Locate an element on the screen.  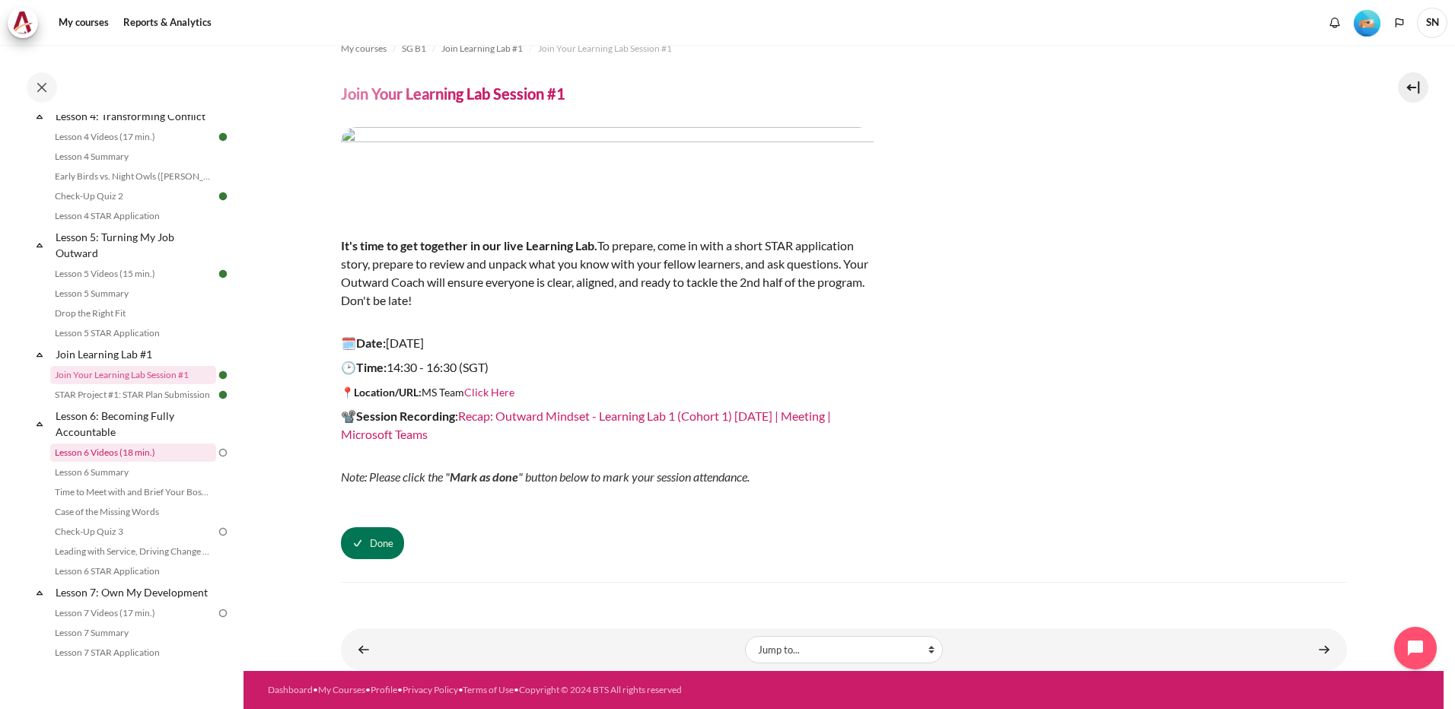
span: My courses is located at coordinates (364, 49).